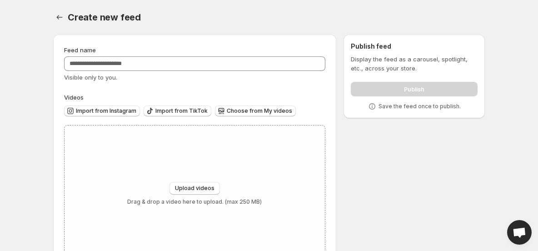 The height and width of the screenshot is (251, 538). I want to click on a: Open chat, so click(519, 232).